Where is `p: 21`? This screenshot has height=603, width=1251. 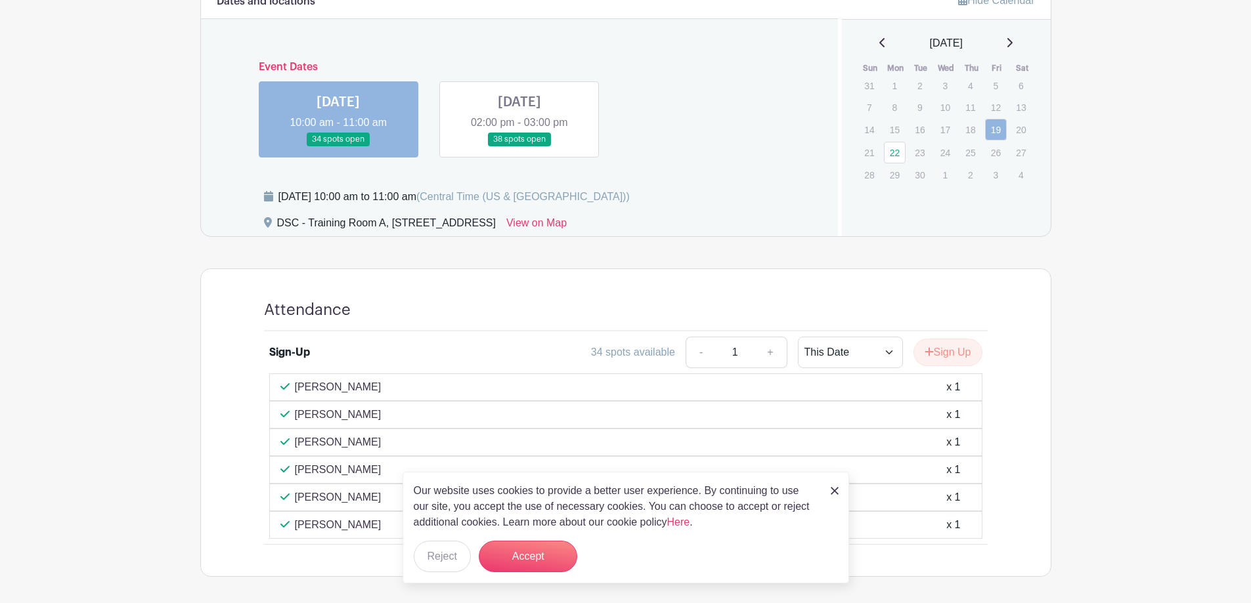
p: 21 is located at coordinates (869, 152).